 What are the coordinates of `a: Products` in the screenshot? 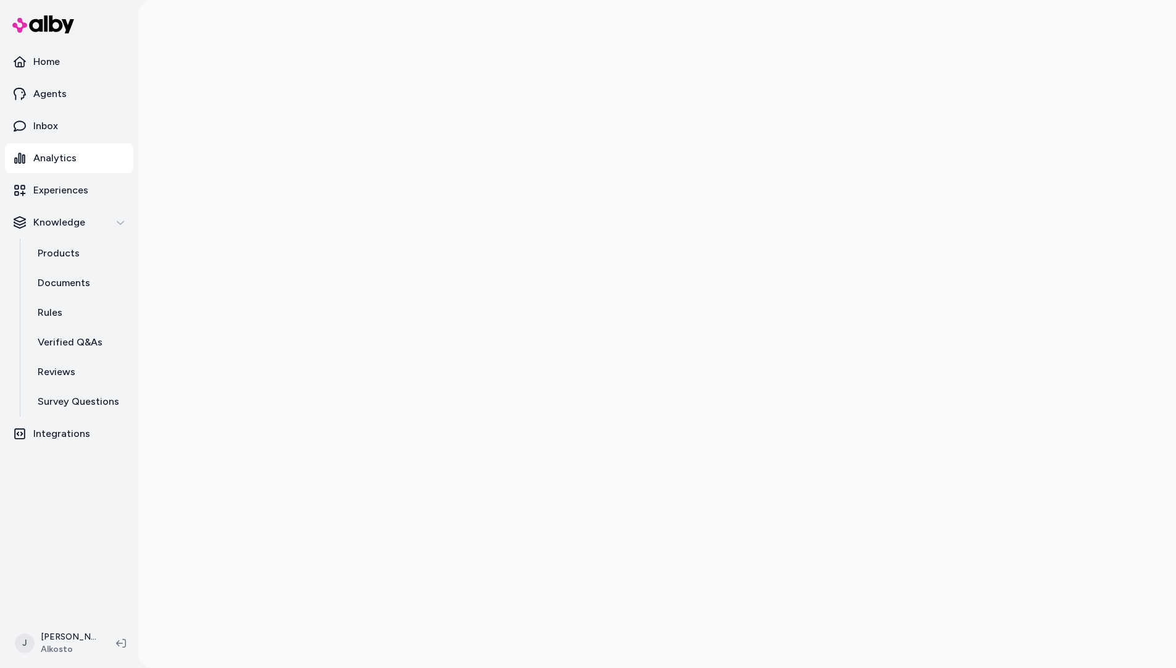 It's located at (79, 253).